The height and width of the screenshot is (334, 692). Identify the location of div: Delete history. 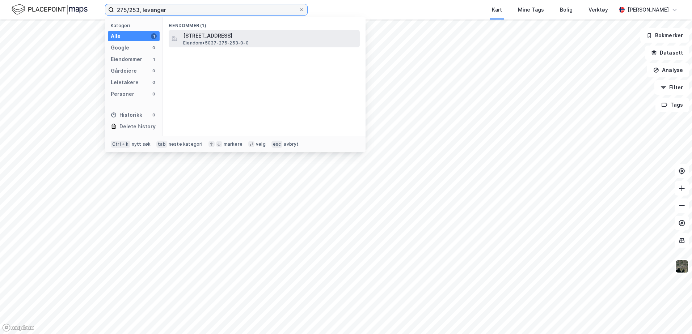
(138, 127).